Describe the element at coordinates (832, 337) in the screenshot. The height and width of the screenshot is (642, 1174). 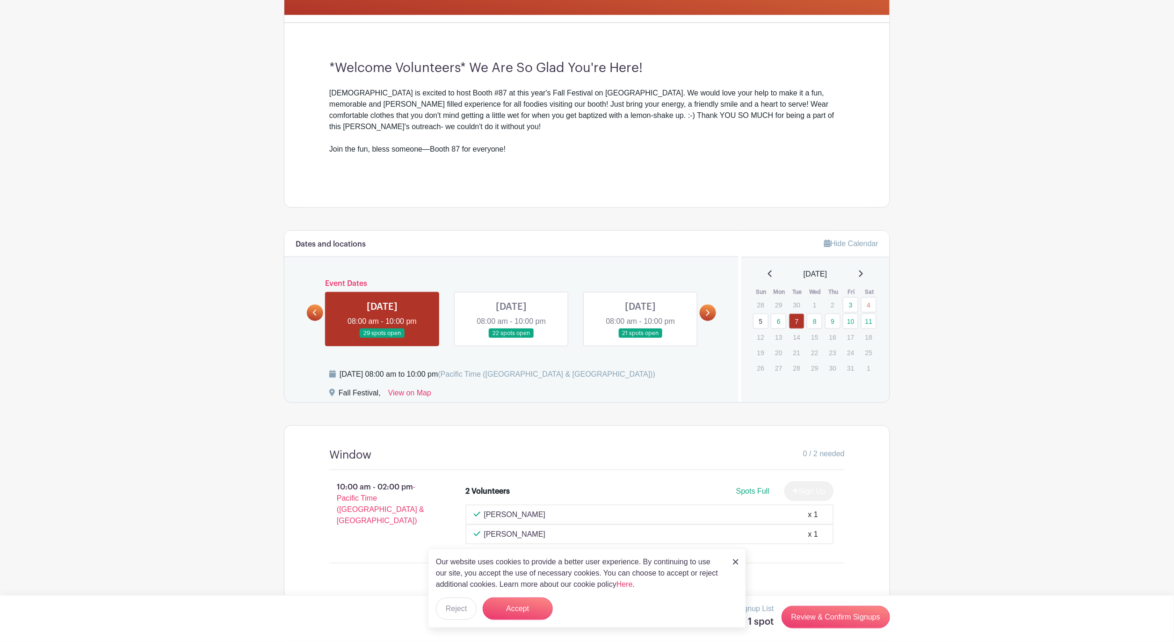
I see `p: 16` at that location.